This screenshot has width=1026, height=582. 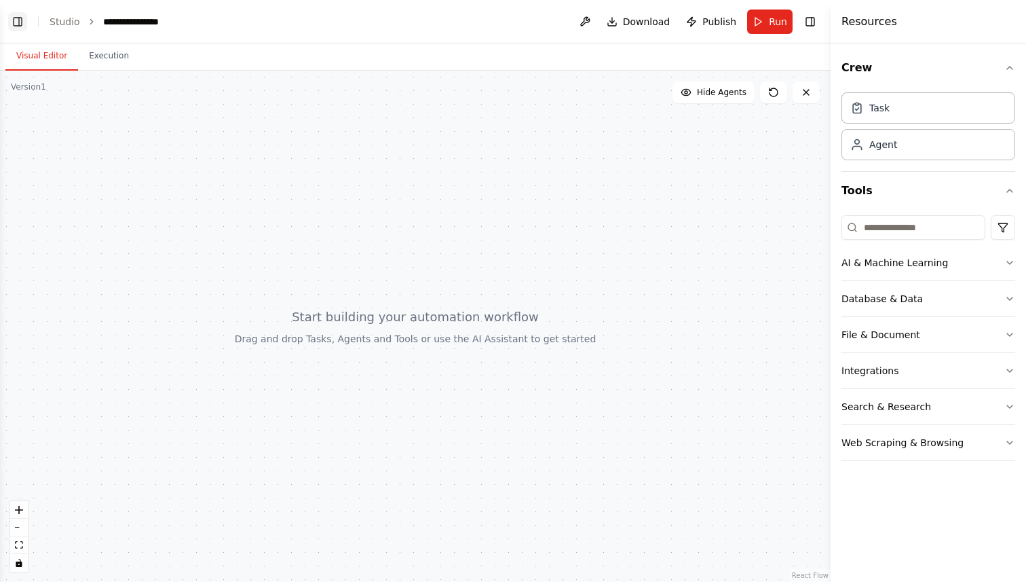 What do you see at coordinates (19, 527) in the screenshot?
I see `button: zoom out` at bounding box center [19, 527].